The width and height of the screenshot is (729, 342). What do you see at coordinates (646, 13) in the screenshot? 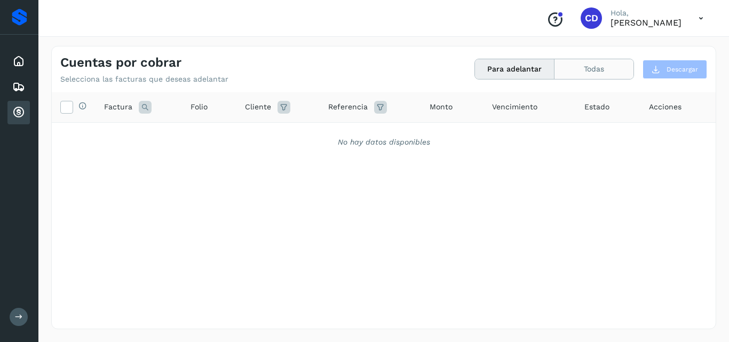
I see `p: Hola,` at bounding box center [646, 13].